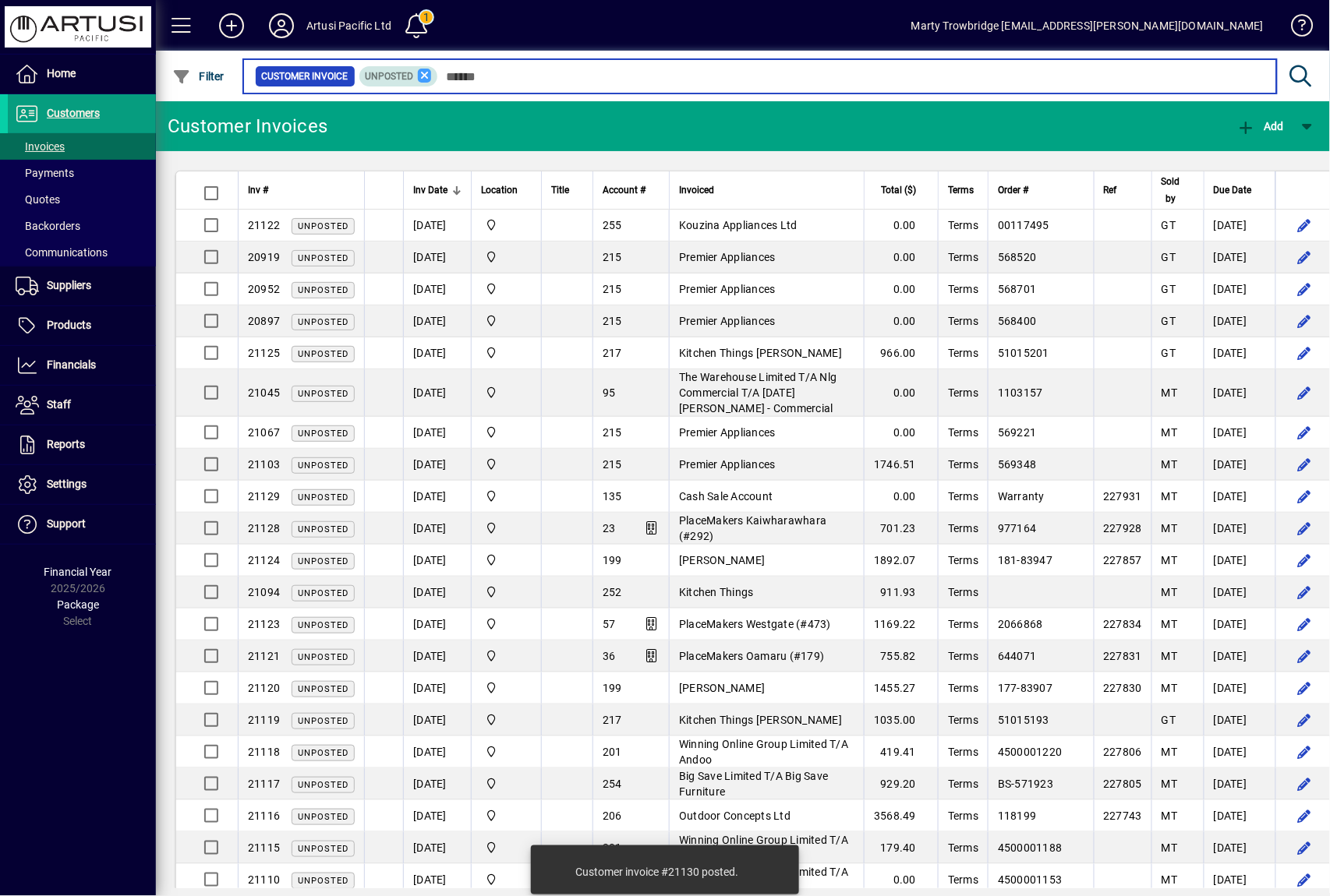 This screenshot has height=896, width=1330. I want to click on div: Inv Date, so click(438, 190).